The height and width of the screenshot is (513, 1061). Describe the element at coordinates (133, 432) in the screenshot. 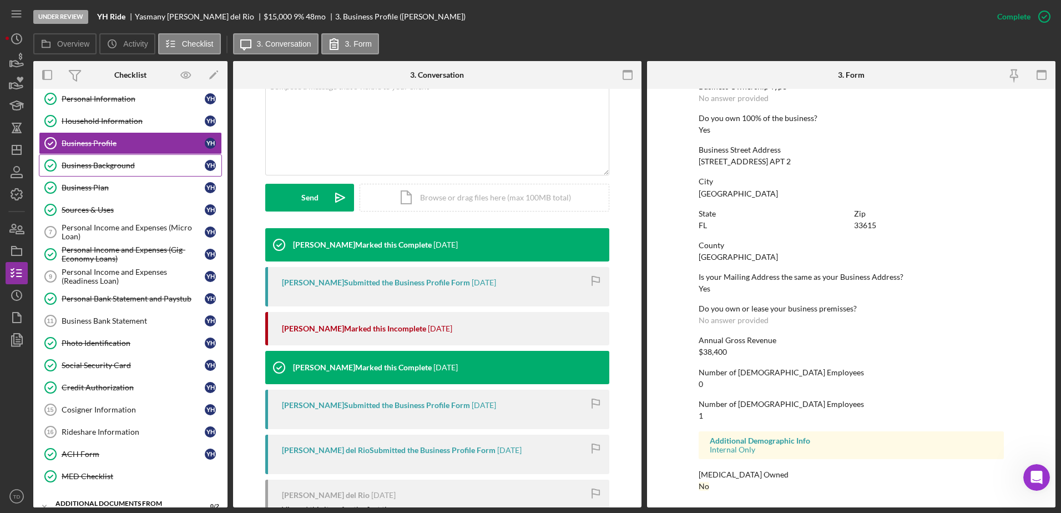

I see `div: Rideshare Information` at that location.